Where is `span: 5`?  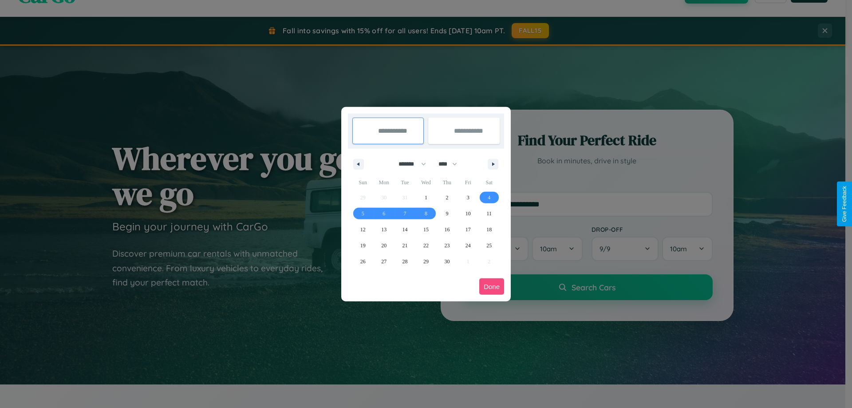
span: 5 is located at coordinates (363, 213).